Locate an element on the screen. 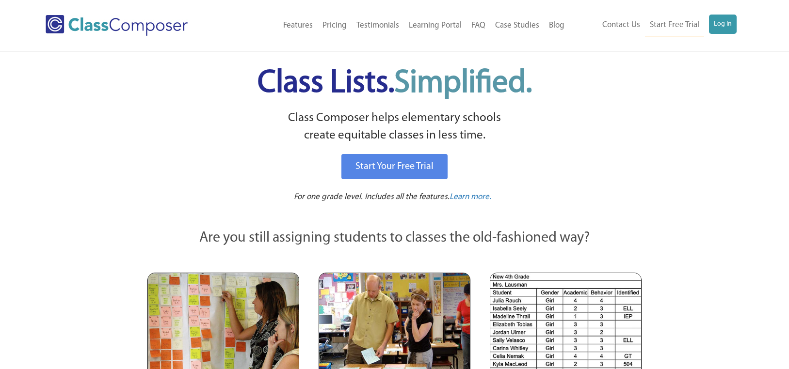 The height and width of the screenshot is (369, 789). a: Learning Portal is located at coordinates (435, 26).